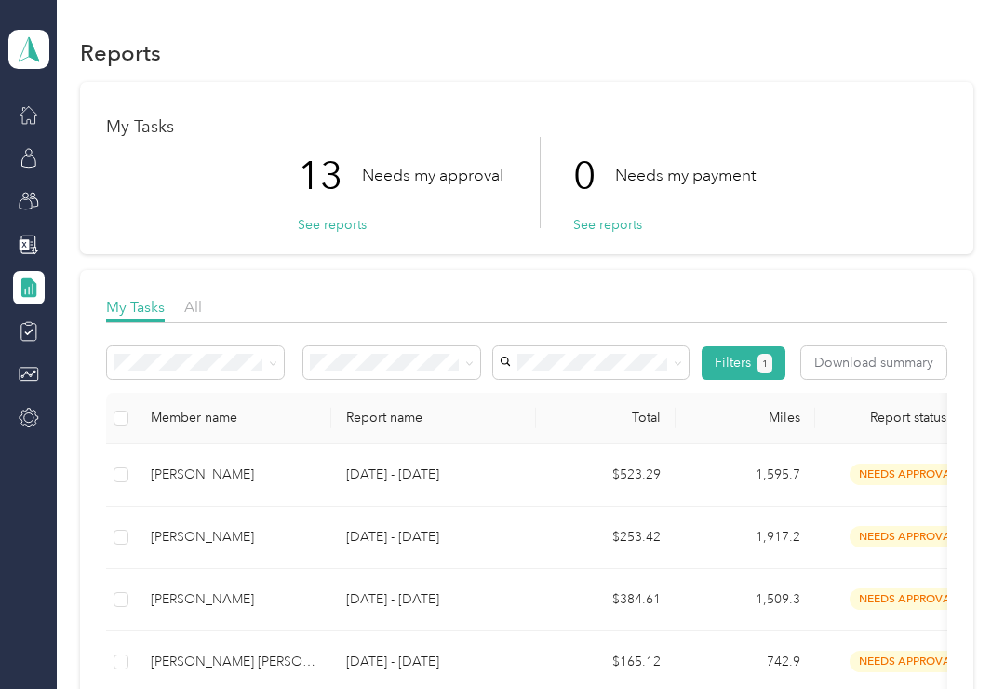 Image resolution: width=1005 pixels, height=689 pixels. What do you see at coordinates (606, 537) in the screenshot?
I see `td: $253.42` at bounding box center [606, 537].